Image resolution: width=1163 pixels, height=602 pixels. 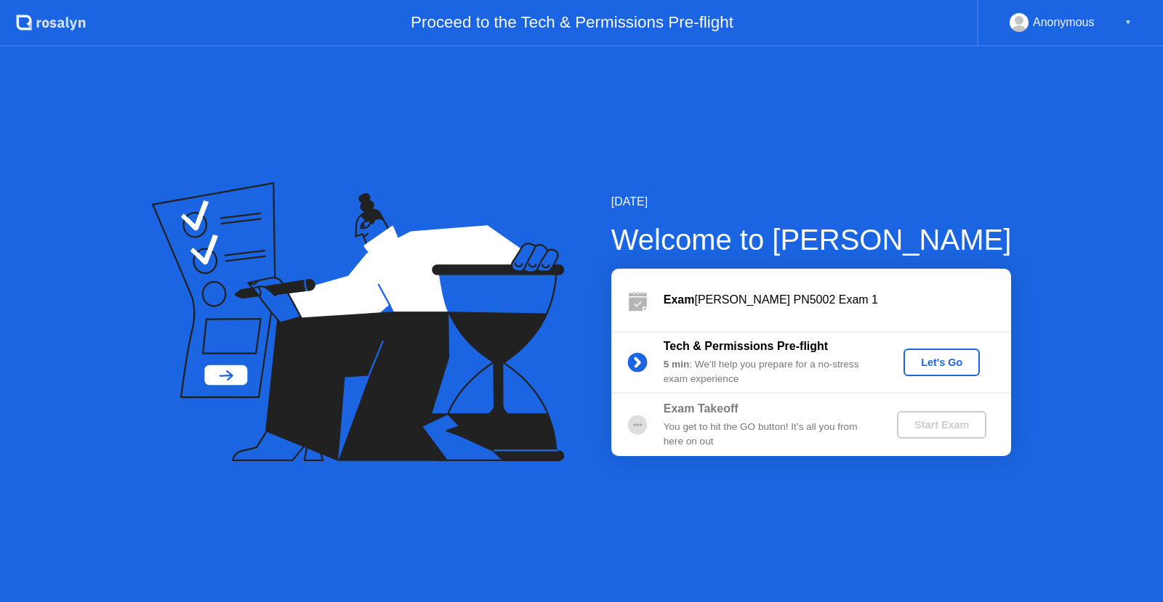 What do you see at coordinates (768, 435) in the screenshot?
I see `div: You get to hit the GO button! It’s all you from here on out` at bounding box center [768, 435].